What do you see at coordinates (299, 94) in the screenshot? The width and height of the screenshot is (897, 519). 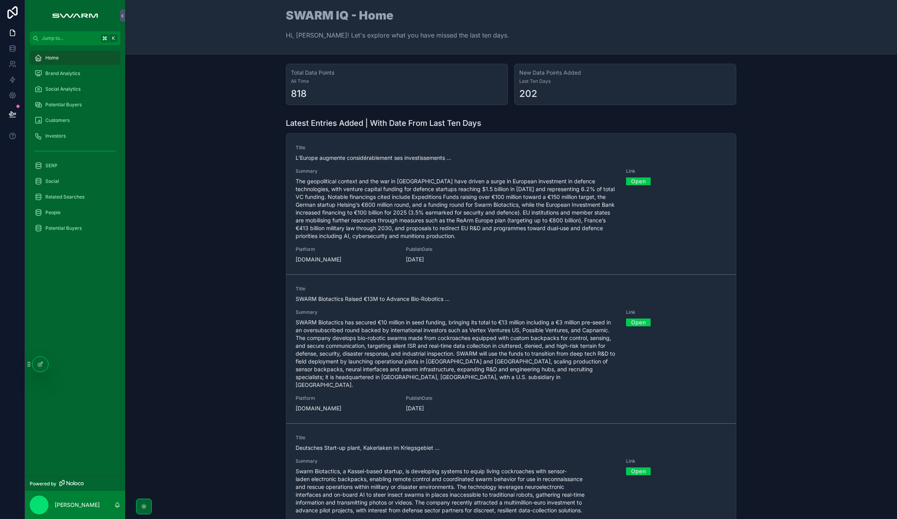 I see `div: 818` at bounding box center [299, 94].